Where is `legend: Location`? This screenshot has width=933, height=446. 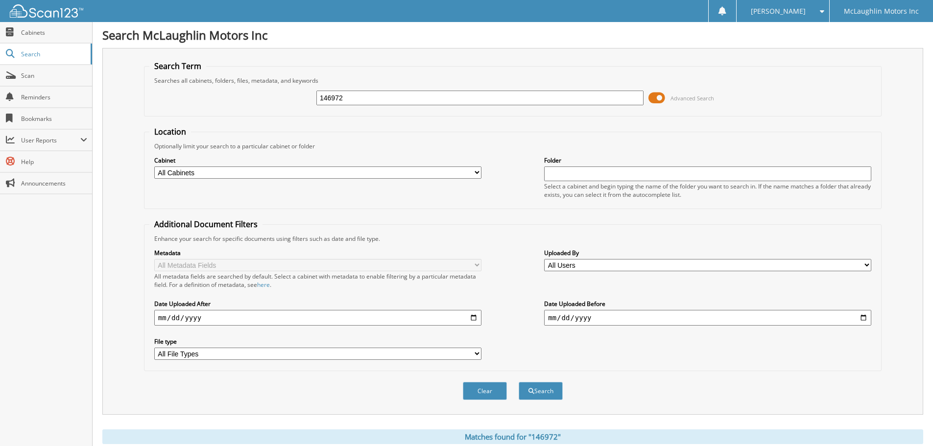 legend: Location is located at coordinates (170, 132).